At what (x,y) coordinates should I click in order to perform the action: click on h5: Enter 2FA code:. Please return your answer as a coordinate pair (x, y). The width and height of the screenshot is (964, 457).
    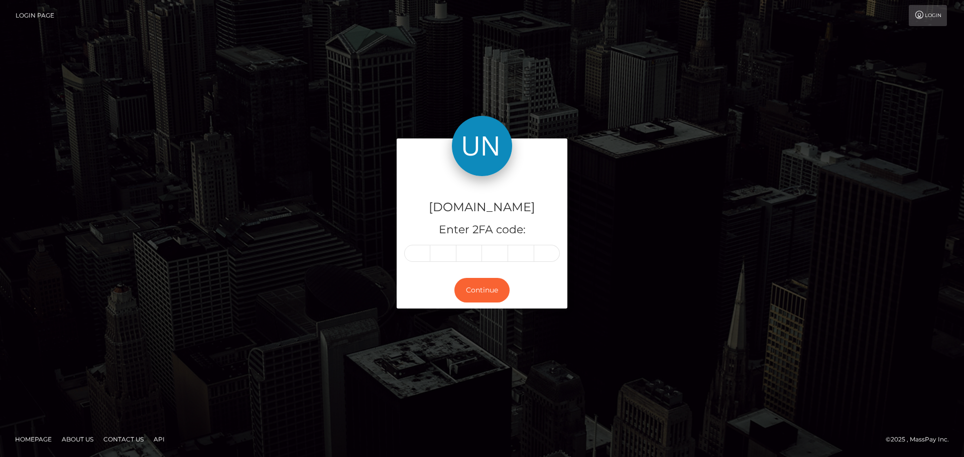
    Looking at the image, I should click on (482, 230).